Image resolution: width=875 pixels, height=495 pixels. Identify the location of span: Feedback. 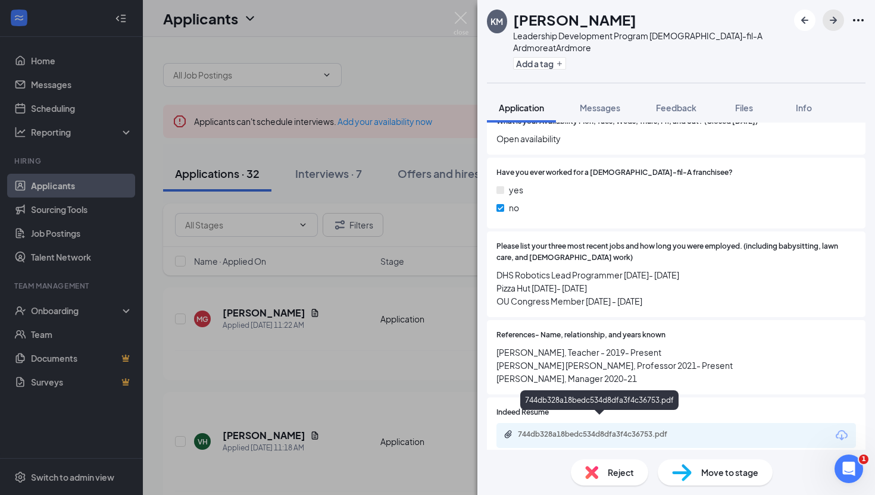
(676, 108).